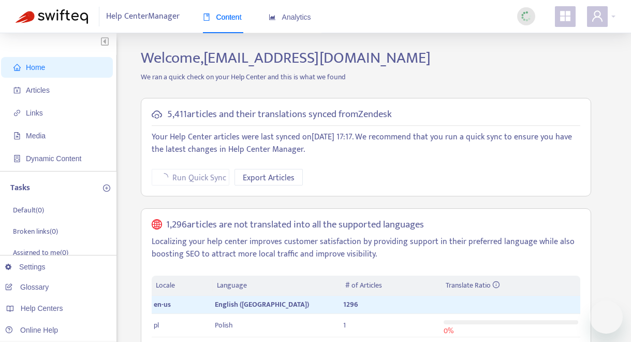 This screenshot has height=342, width=631. What do you see at coordinates (17, 67) in the screenshot?
I see `span: home` at bounding box center [17, 67].